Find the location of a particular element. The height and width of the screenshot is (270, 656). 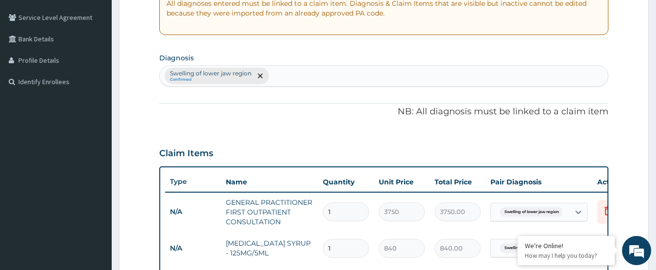

th: Actions is located at coordinates (617, 182).